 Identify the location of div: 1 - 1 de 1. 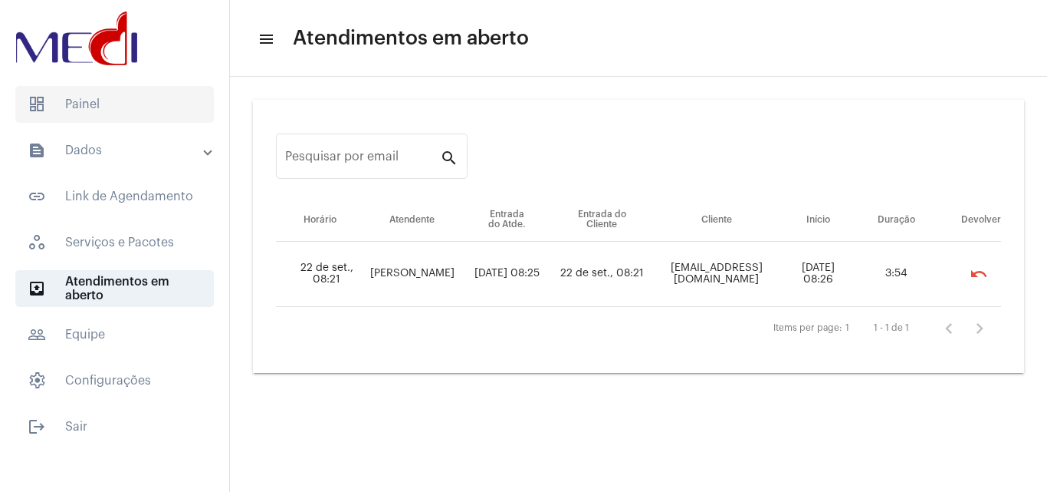
(892, 327).